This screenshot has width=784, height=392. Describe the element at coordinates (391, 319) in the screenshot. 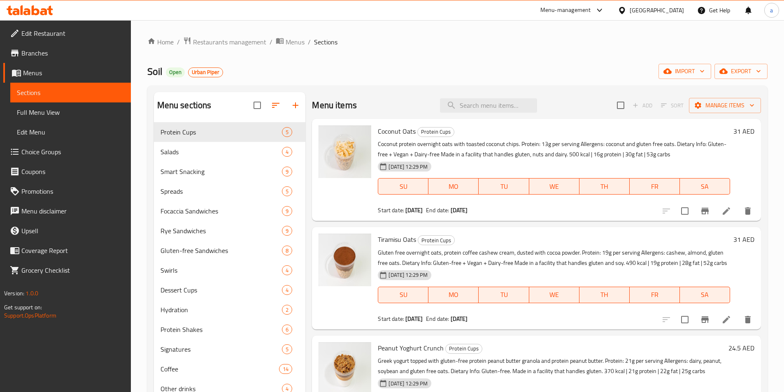

I see `span: Start date:` at that location.